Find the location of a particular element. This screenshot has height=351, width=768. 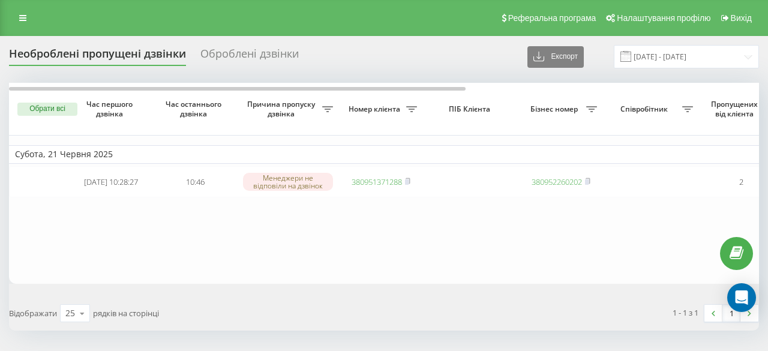

span: Причина пропуску дзвінка is located at coordinates (283, 109).